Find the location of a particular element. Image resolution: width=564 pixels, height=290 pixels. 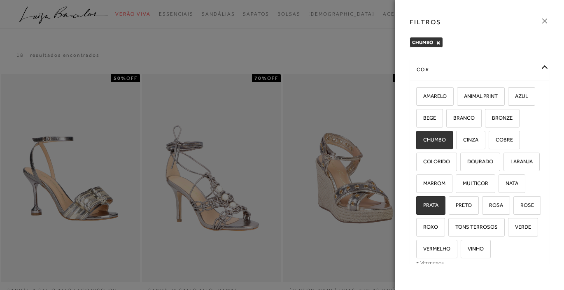

span: LARANJA is located at coordinates (519, 161).